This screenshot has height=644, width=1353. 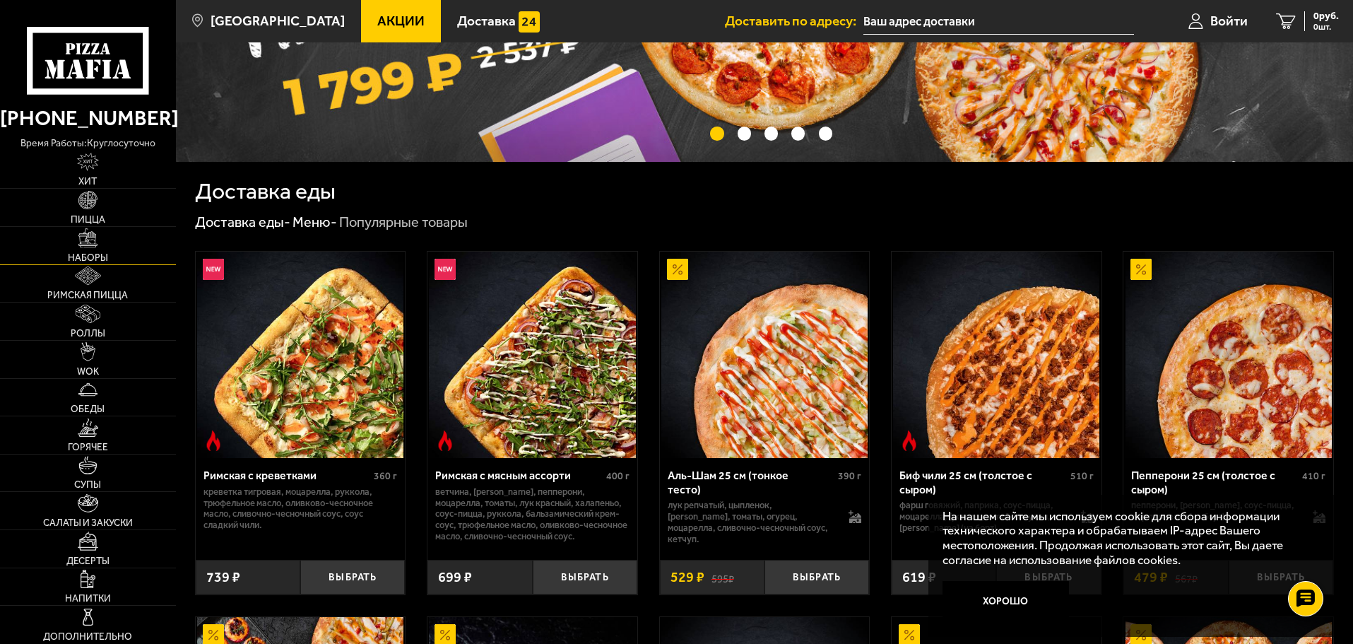 What do you see at coordinates (88, 334) in the screenshot?
I see `span: Роллы` at bounding box center [88, 334].